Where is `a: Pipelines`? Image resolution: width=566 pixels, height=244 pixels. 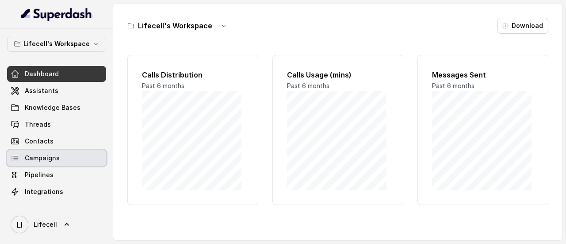 a: Pipelines is located at coordinates (57, 175).